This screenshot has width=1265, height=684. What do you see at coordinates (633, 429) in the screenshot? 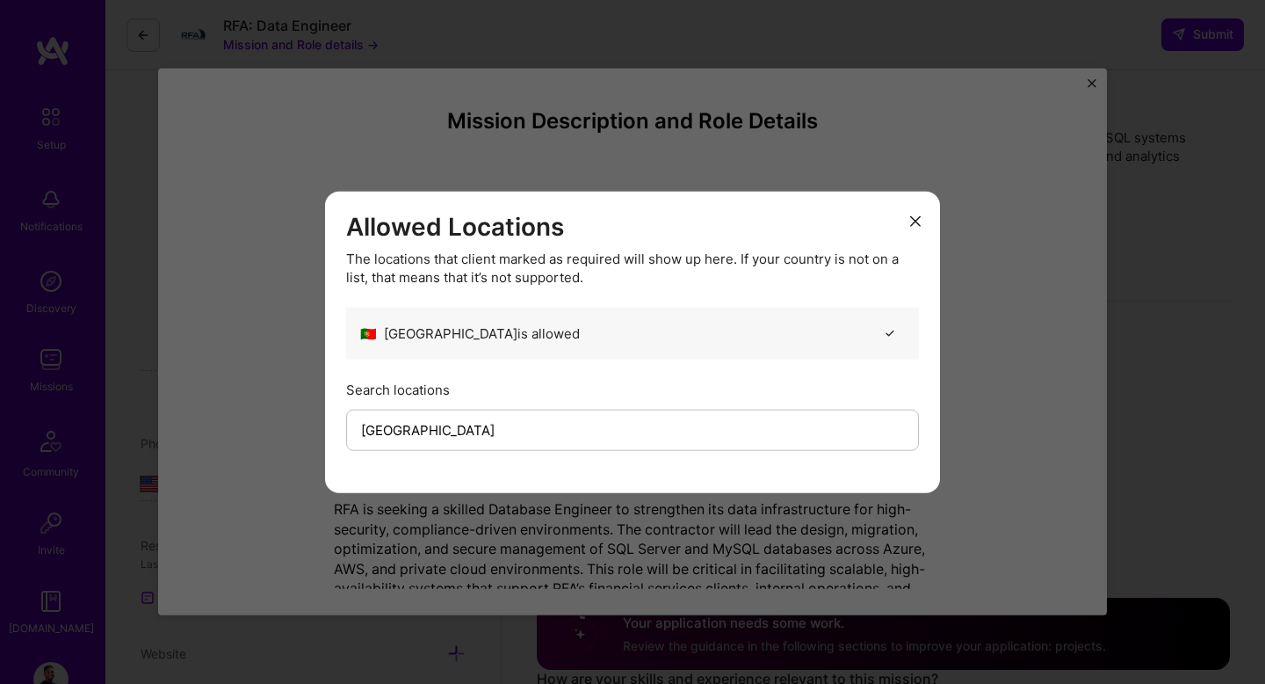
I see `input: Enter country name` at bounding box center [633, 429].